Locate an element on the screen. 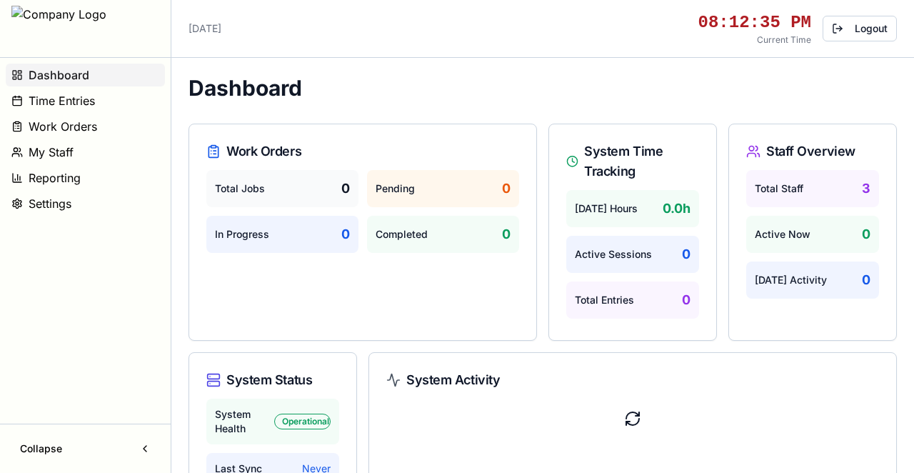 The image size is (914, 473). span: 0.0 h is located at coordinates (676, 208).